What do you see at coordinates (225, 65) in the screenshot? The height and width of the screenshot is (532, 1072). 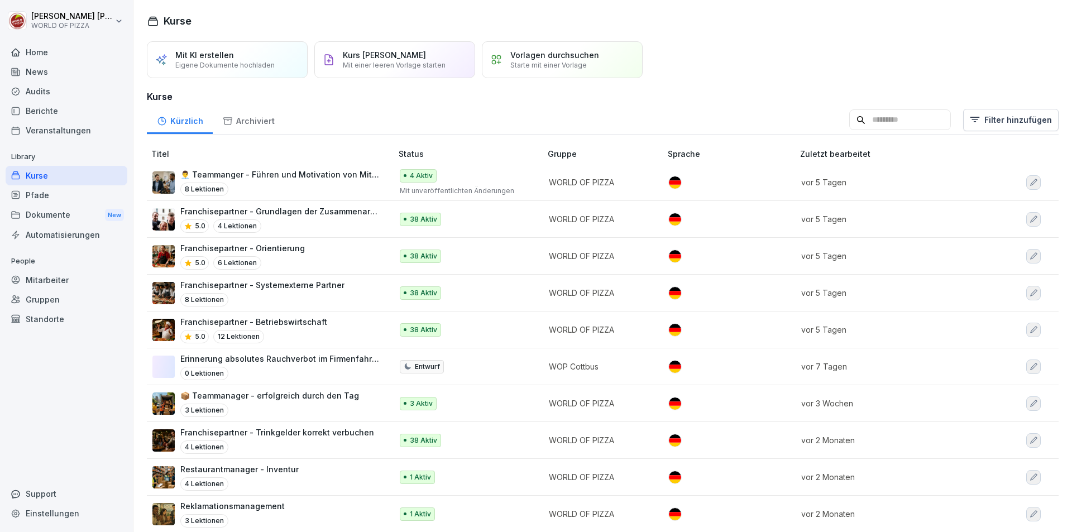 I see `p: Eigene Dokumente hochladen` at bounding box center [225, 65].